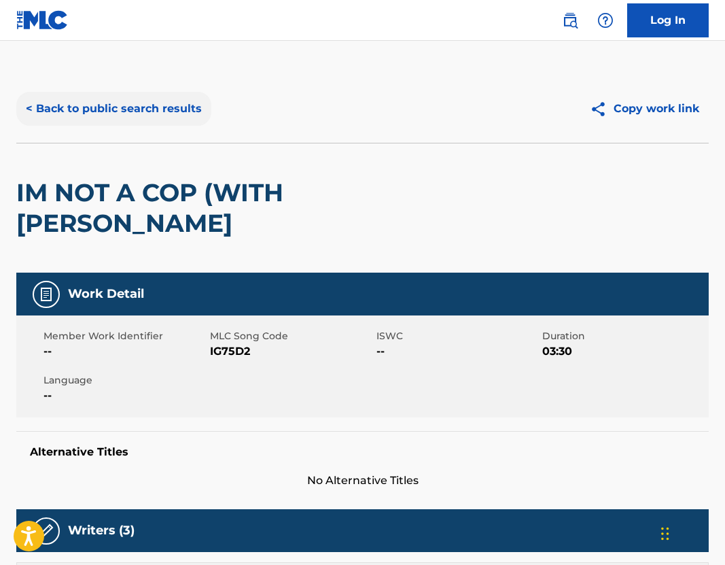  What do you see at coordinates (458, 336) in the screenshot?
I see `span: ISWC` at bounding box center [458, 336].